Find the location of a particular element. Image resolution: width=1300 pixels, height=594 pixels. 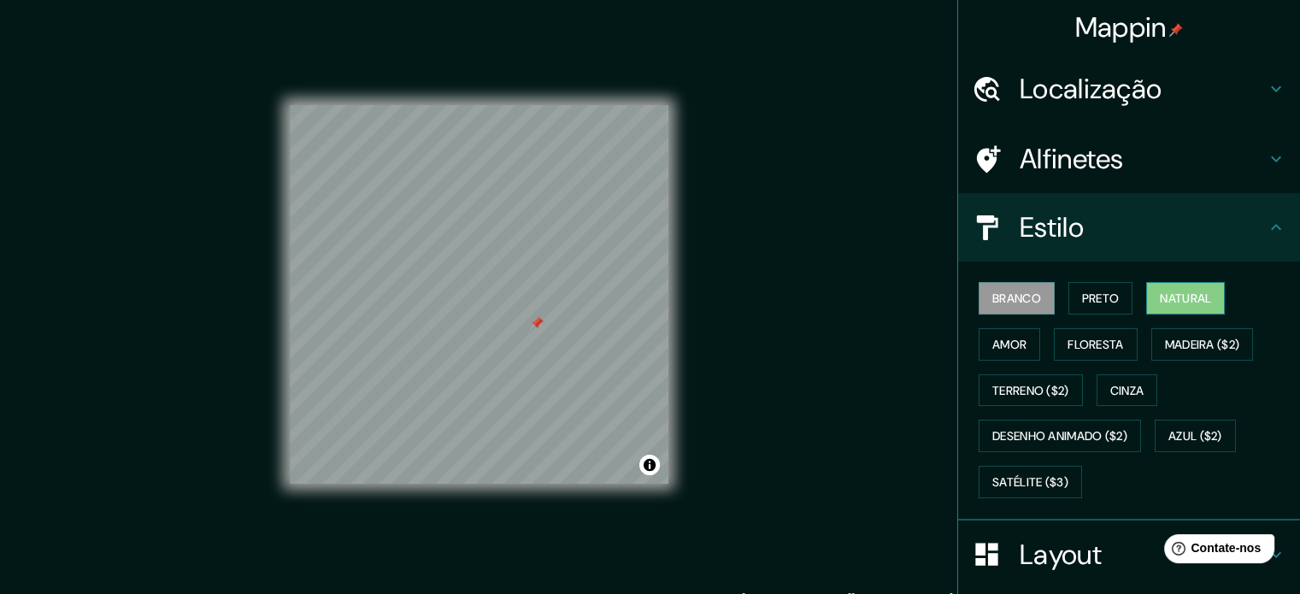

button: Branco is located at coordinates (1016, 298).